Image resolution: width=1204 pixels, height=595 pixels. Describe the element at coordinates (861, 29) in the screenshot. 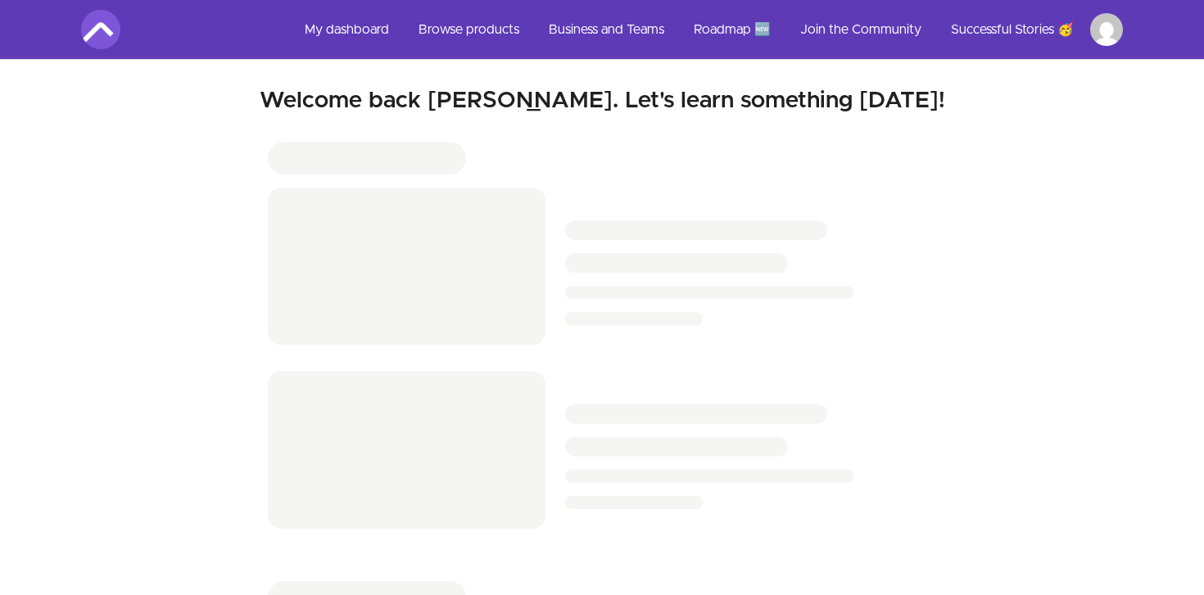

I see `a: Join the Community` at that location.